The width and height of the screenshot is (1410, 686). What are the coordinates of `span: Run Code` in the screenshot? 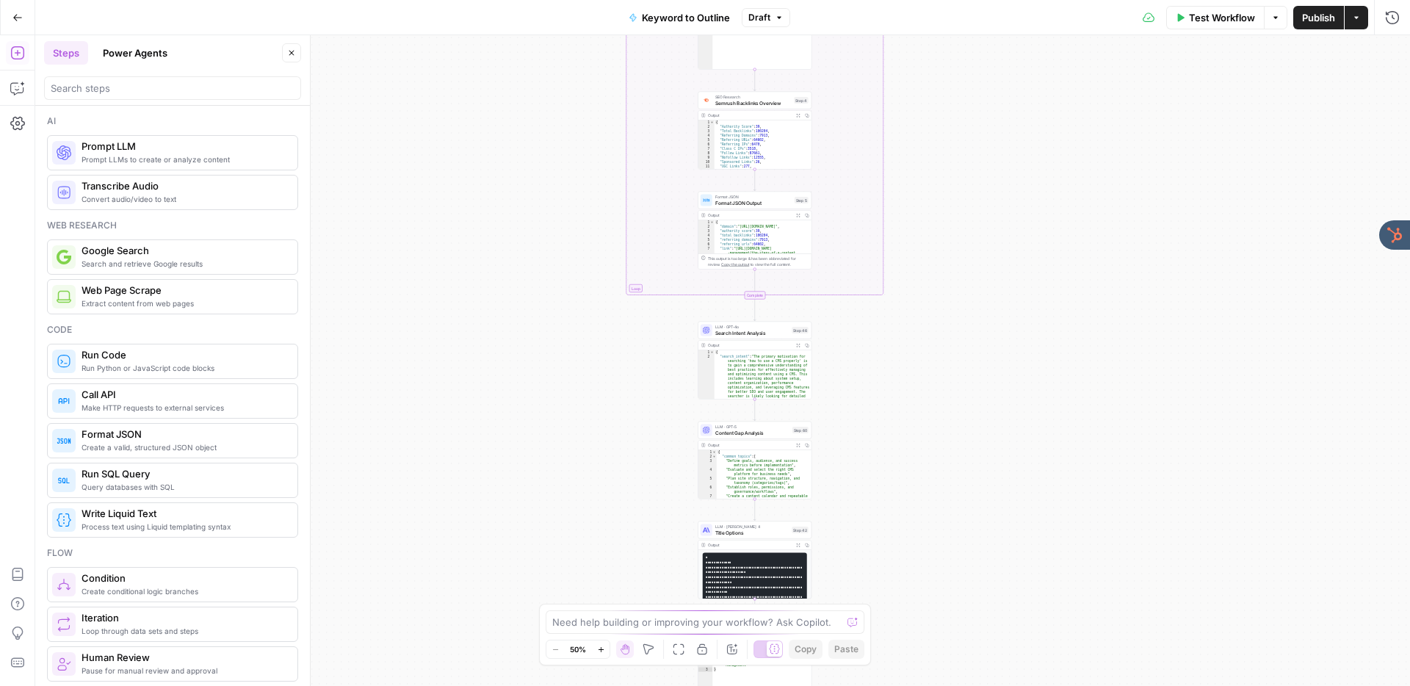 It's located at (184, 355).